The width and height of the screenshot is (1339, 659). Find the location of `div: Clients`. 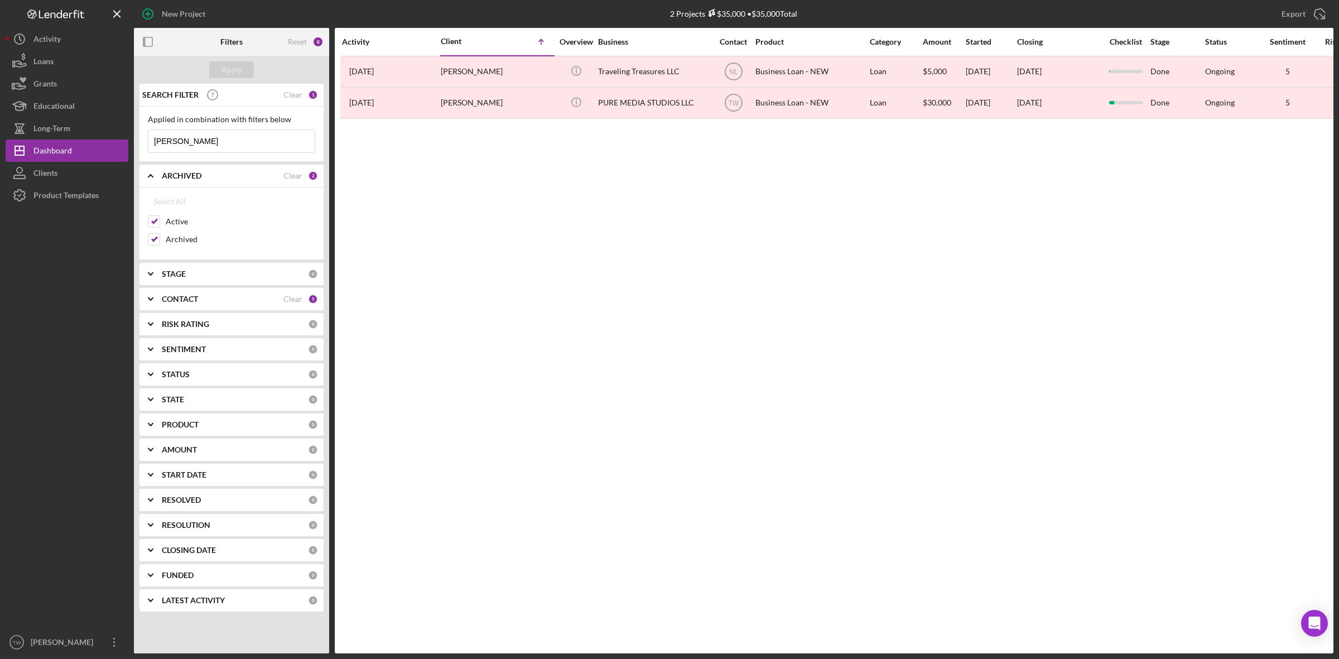

div: Clients is located at coordinates (45, 174).